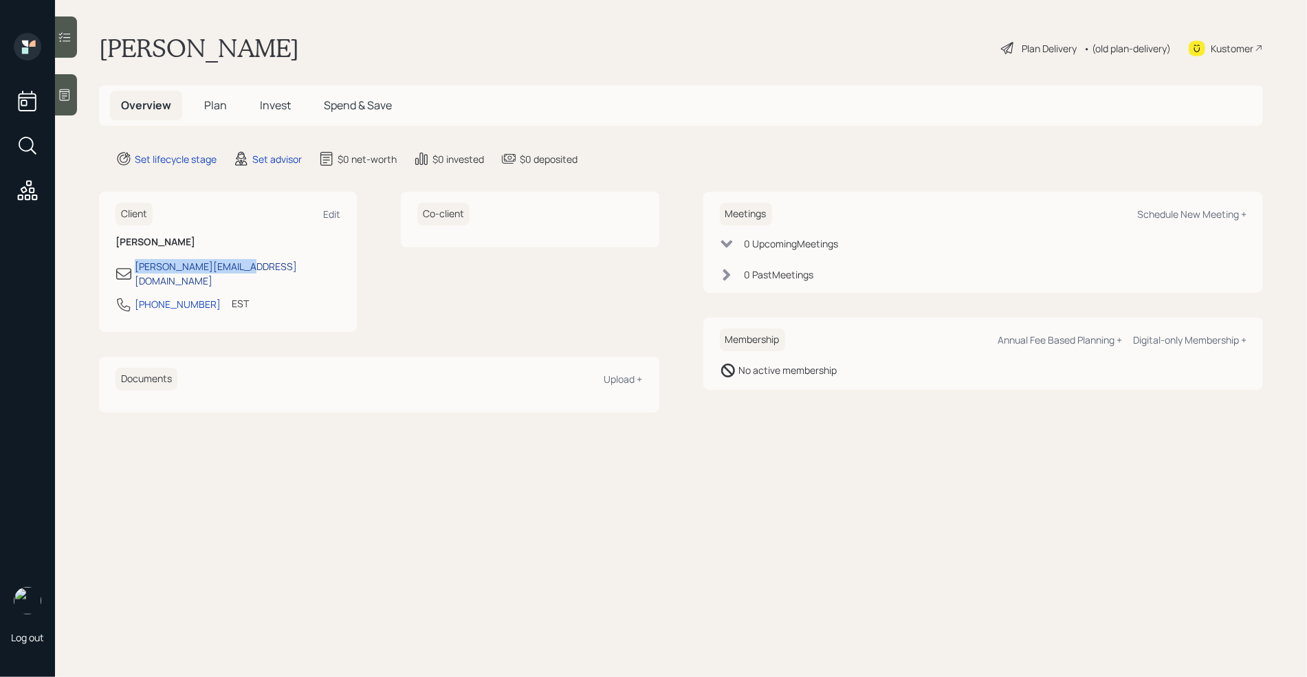 The height and width of the screenshot is (677, 1307). I want to click on h6: Client, so click(134, 214).